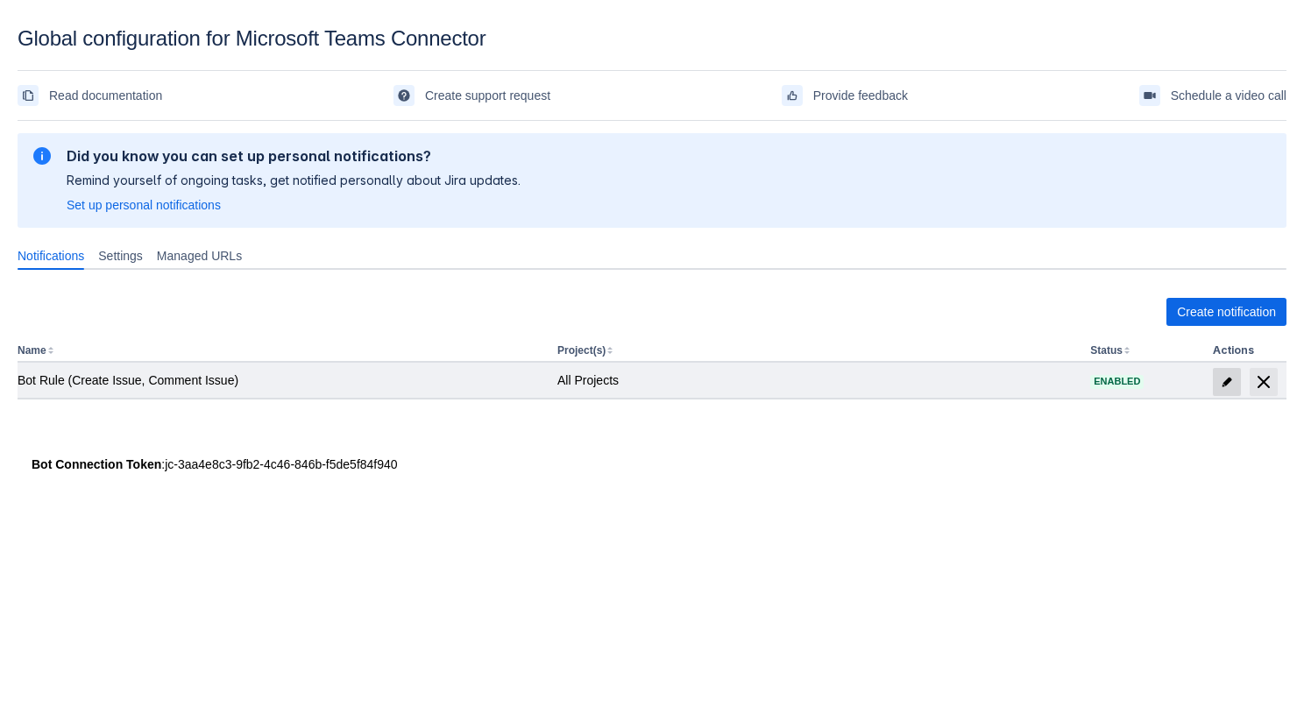 This screenshot has height=721, width=1304. What do you see at coordinates (652, 39) in the screenshot?
I see `div: Global configuration for Microsoft Teams Connector` at bounding box center [652, 39].